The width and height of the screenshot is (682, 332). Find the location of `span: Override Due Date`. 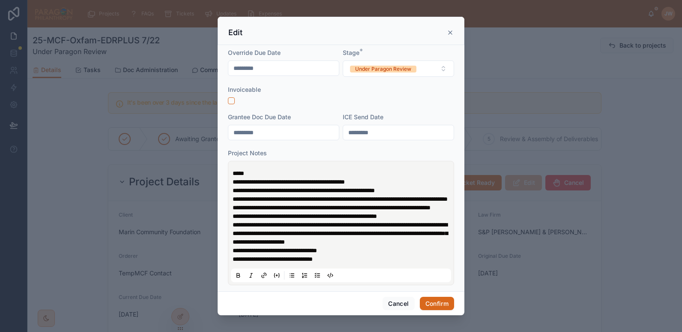

span: Override Due Date is located at coordinates (254, 52).